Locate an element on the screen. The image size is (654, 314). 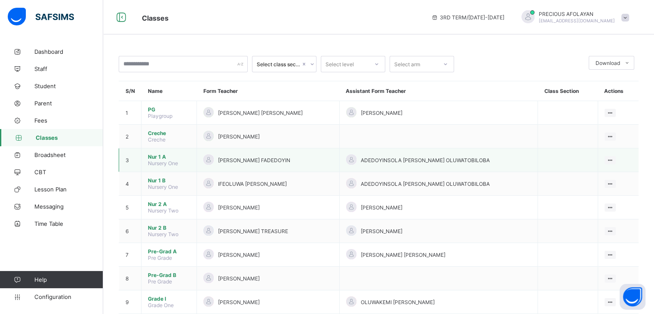
span: Grade One is located at coordinates (161, 305).